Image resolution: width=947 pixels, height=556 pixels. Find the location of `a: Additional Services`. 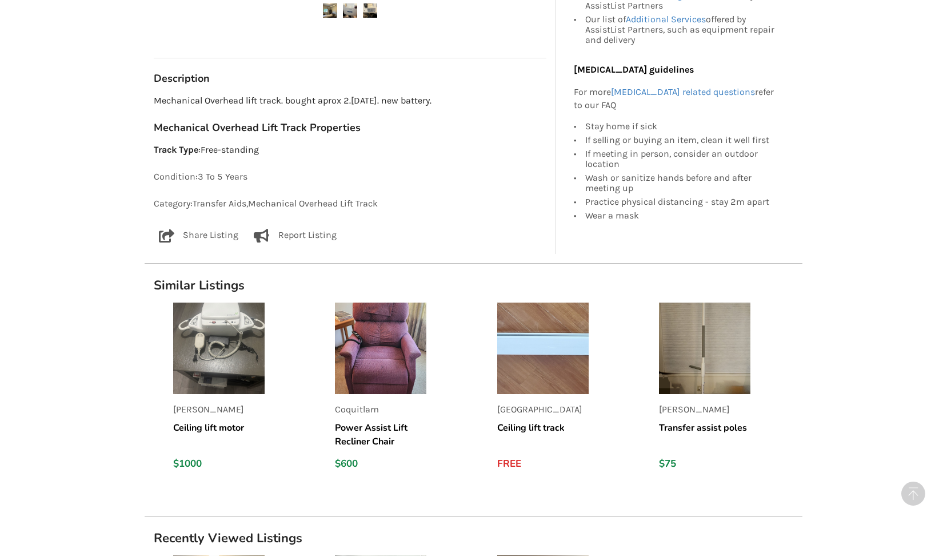

a: Additional Services is located at coordinates (666, 19).